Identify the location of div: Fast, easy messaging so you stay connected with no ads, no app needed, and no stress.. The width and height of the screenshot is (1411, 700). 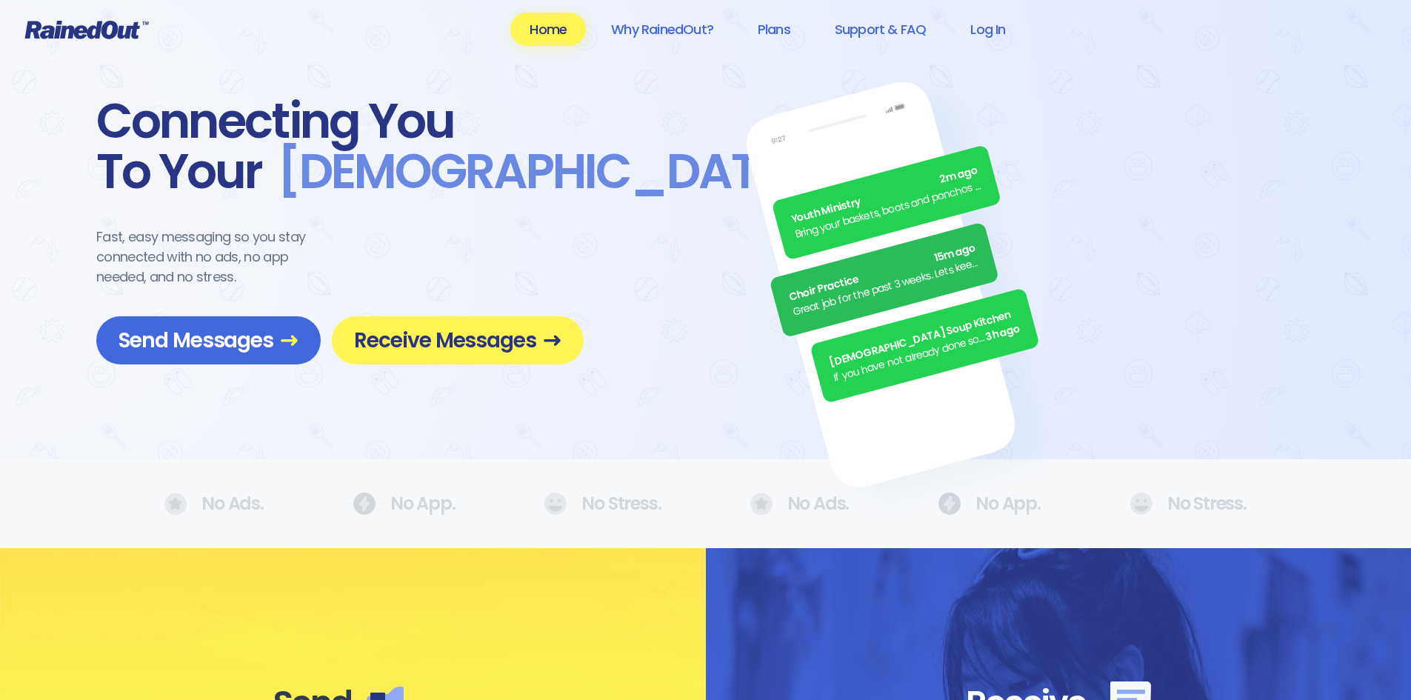
(215, 256).